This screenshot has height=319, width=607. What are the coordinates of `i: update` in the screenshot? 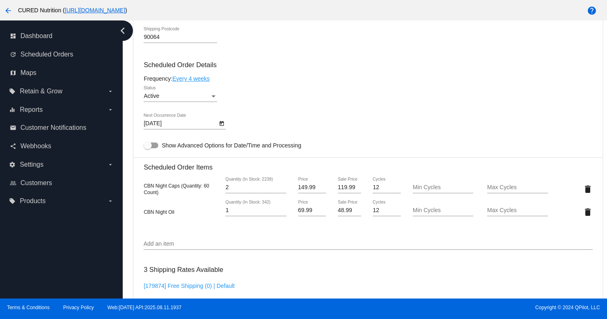 It's located at (13, 54).